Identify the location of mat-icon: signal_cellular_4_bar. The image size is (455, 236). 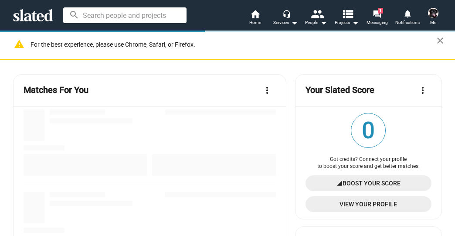
(340, 183).